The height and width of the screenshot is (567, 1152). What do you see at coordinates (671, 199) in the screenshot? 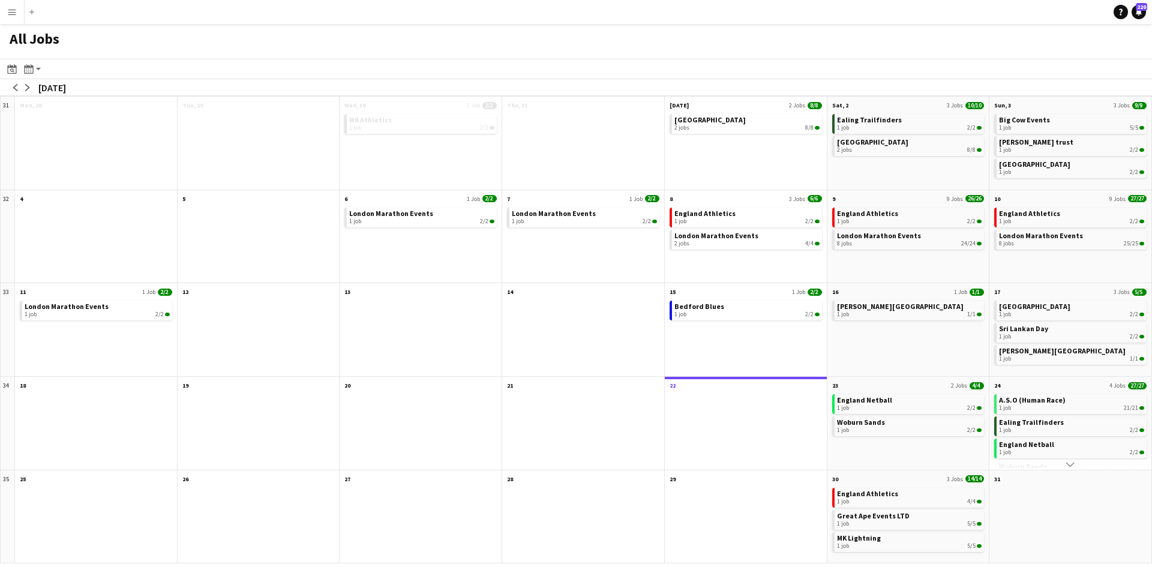
I see `span: 8` at bounding box center [671, 199].